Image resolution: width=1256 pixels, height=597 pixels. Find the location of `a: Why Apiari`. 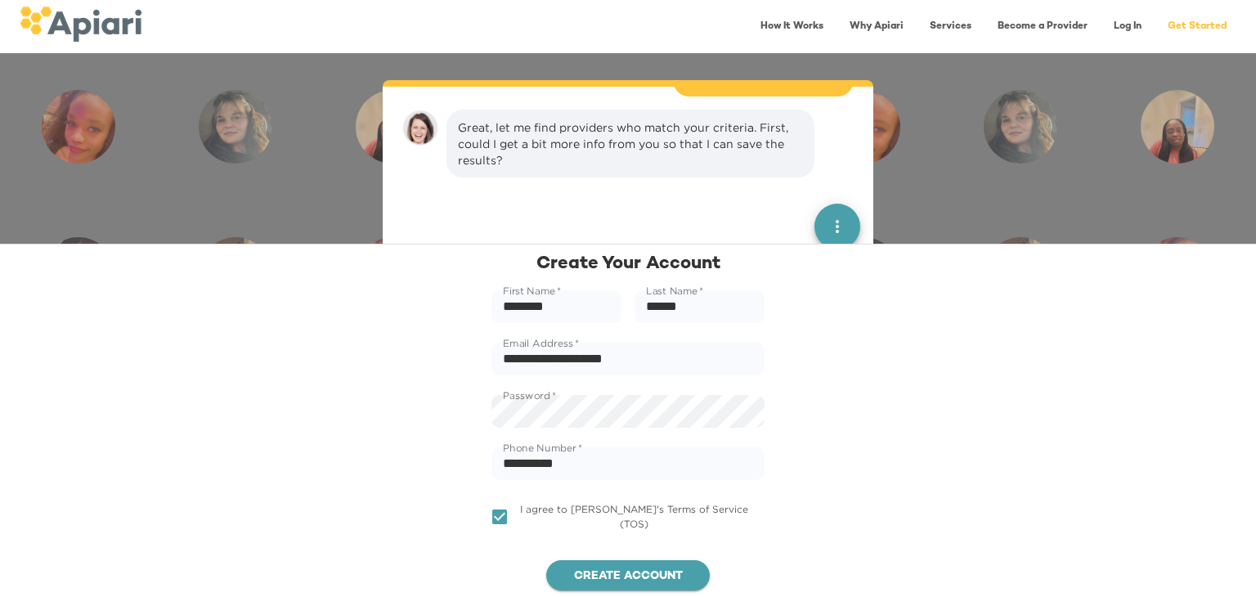

a: Why Apiari is located at coordinates (876, 26).